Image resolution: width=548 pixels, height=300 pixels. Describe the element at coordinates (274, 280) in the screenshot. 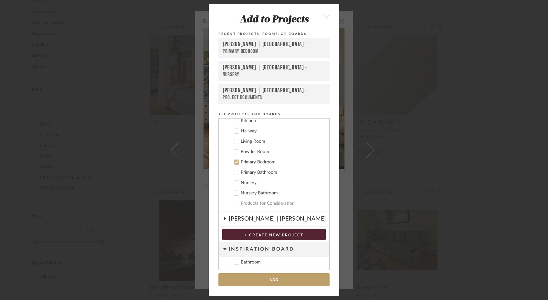

I see `button: Add` at that location.